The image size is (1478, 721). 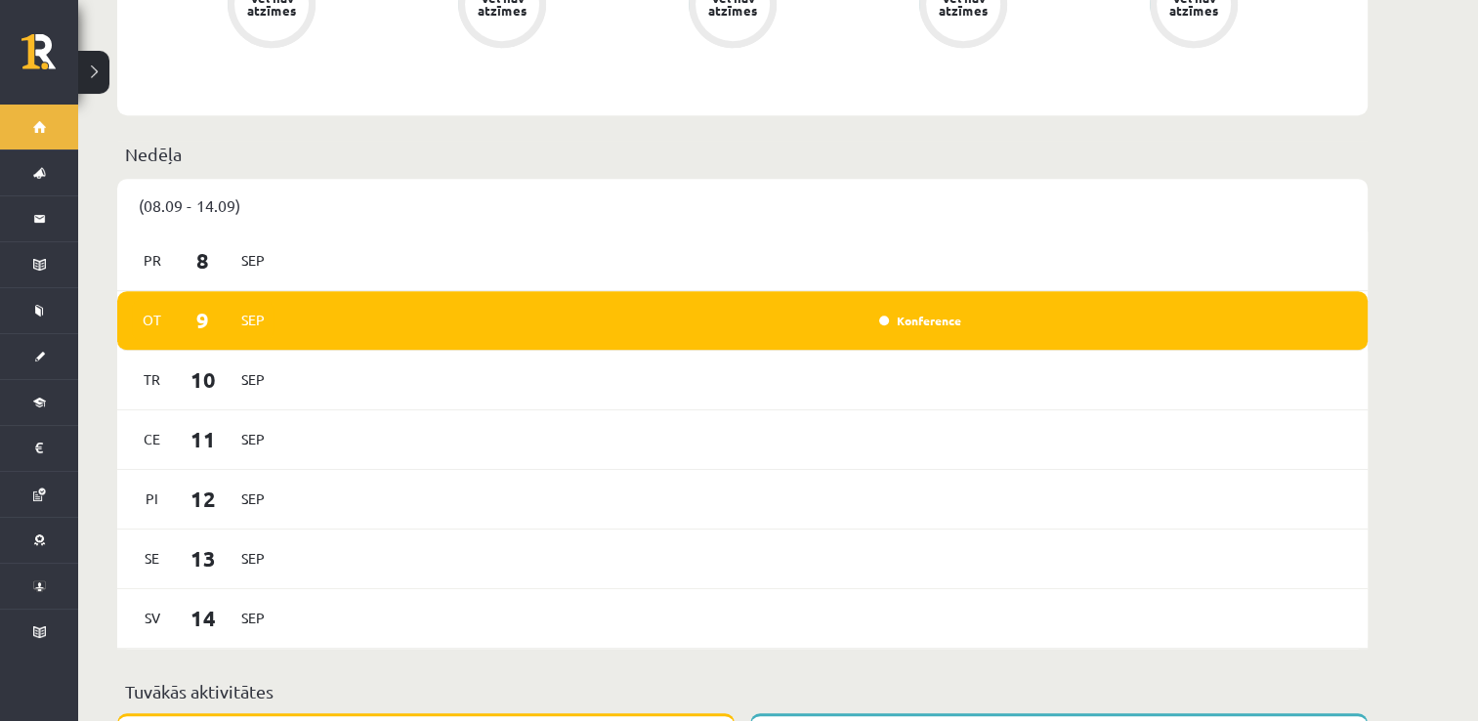 What do you see at coordinates (203, 438) in the screenshot?
I see `span: 11` at bounding box center [203, 438].